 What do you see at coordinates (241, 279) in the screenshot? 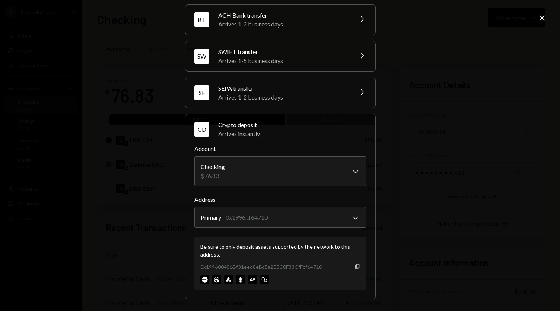
I see `img: ethereum-mainnet` at bounding box center [241, 279].